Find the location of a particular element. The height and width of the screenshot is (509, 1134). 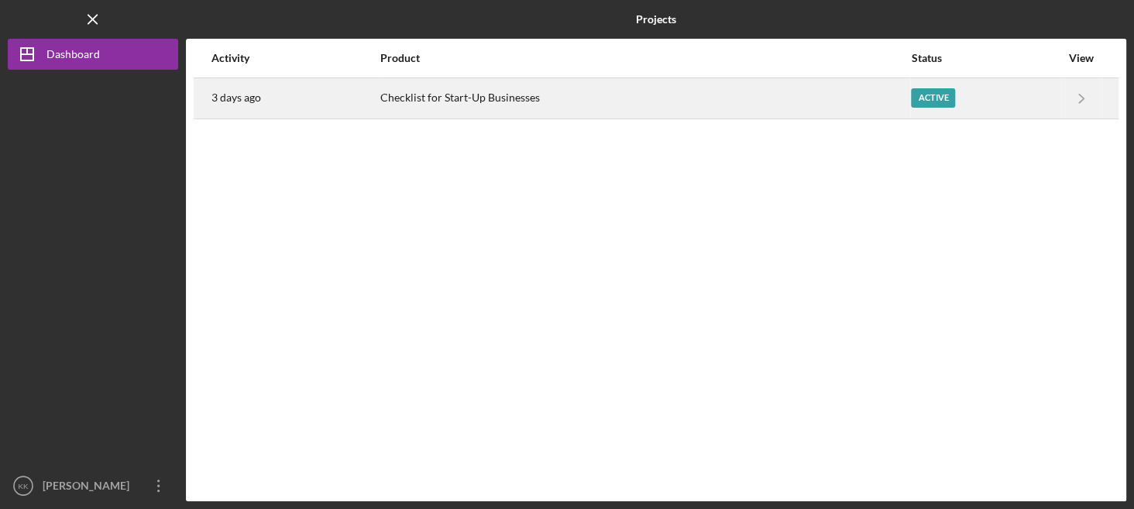

div: View is located at coordinates (1081, 58).